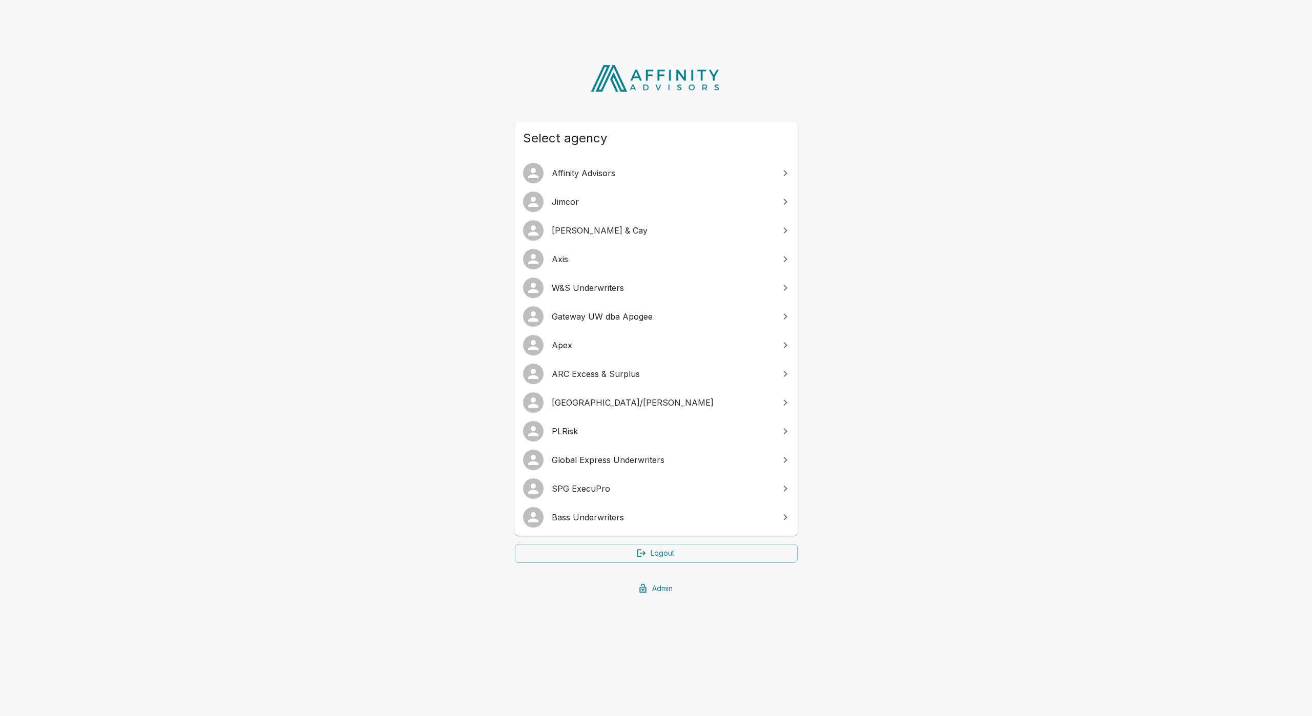  What do you see at coordinates (656, 489) in the screenshot?
I see `a: SPG ExecuPro` at bounding box center [656, 489].